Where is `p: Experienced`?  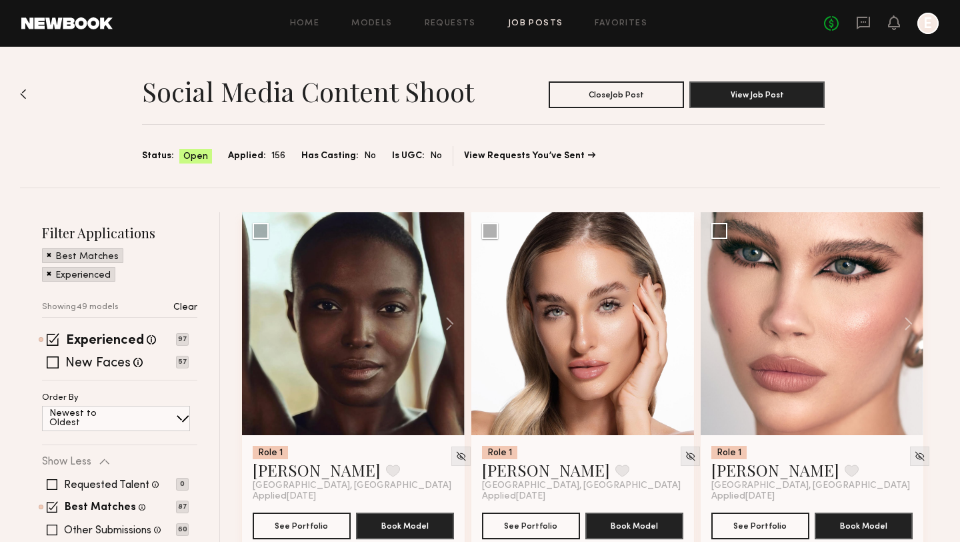 p: Experienced is located at coordinates (83, 275).